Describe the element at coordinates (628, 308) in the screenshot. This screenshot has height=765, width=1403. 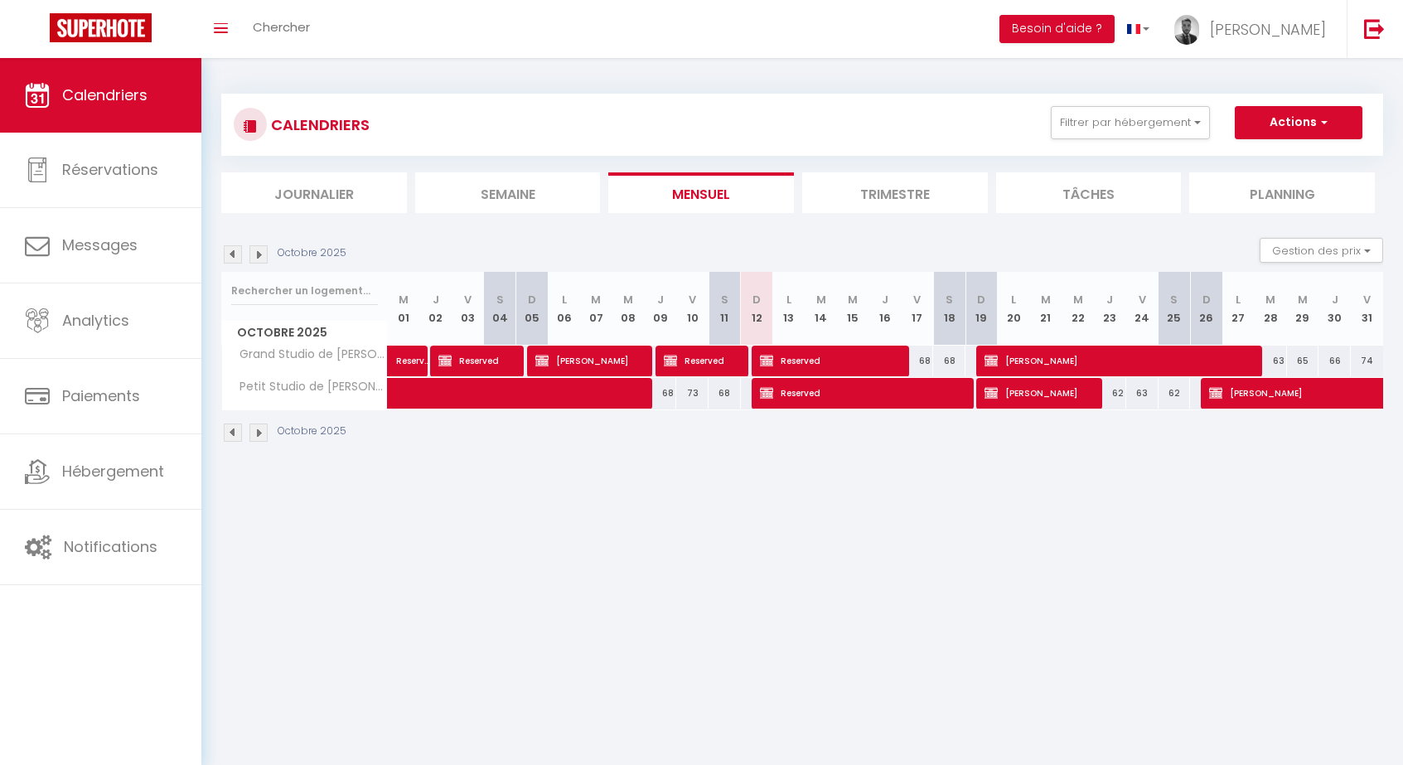
I see `th: 08` at that location.